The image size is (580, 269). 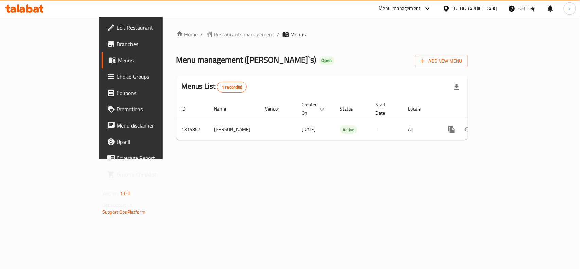 I want to click on span: Branches, so click(x=153, y=44).